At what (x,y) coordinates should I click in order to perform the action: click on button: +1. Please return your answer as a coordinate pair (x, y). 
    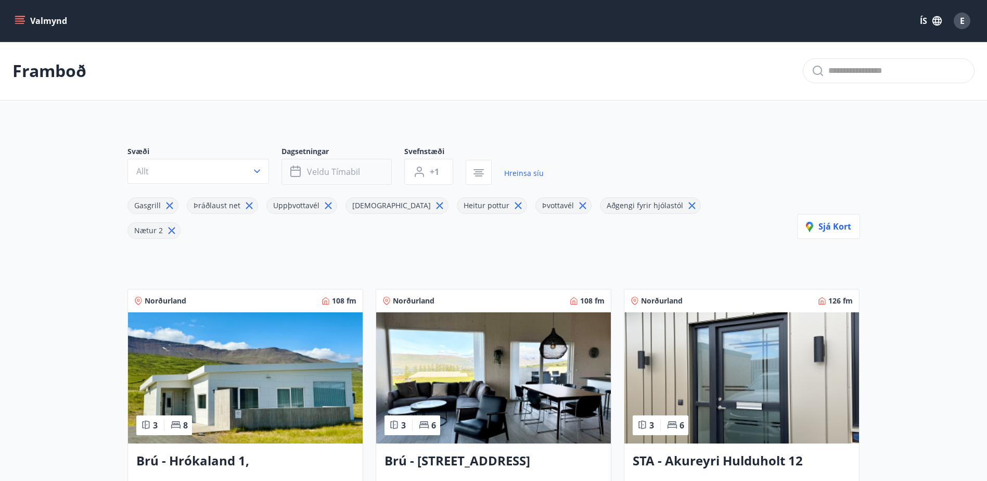
    Looking at the image, I should click on (429, 172).